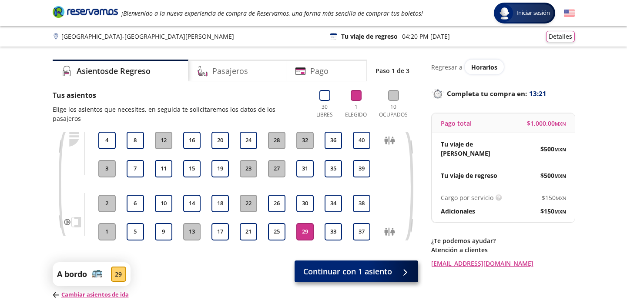  I want to click on span: Iniciar sesión, so click(533, 13).